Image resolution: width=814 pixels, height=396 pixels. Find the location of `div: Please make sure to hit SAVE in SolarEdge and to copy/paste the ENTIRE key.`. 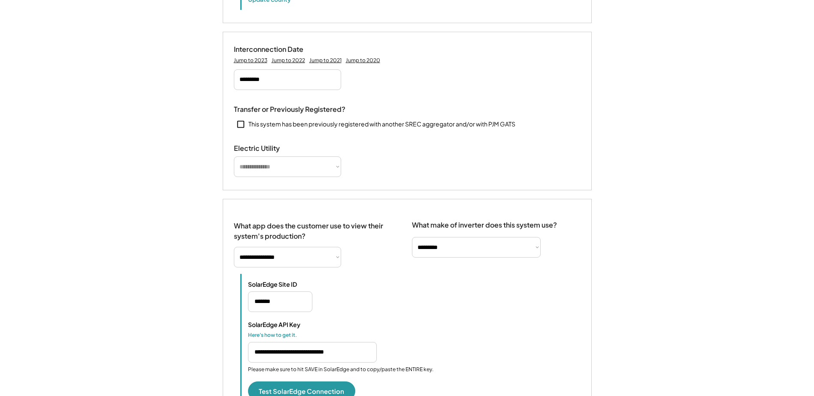

div: Please make sure to hit SAVE in SolarEdge and to copy/paste the ENTIRE key. is located at coordinates (341, 370).